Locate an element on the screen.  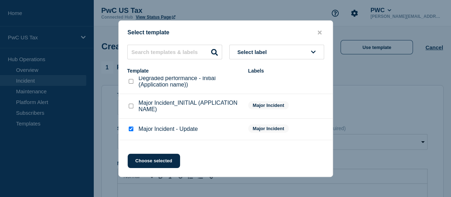
p: Major Incident - Update is located at coordinates (168, 129).